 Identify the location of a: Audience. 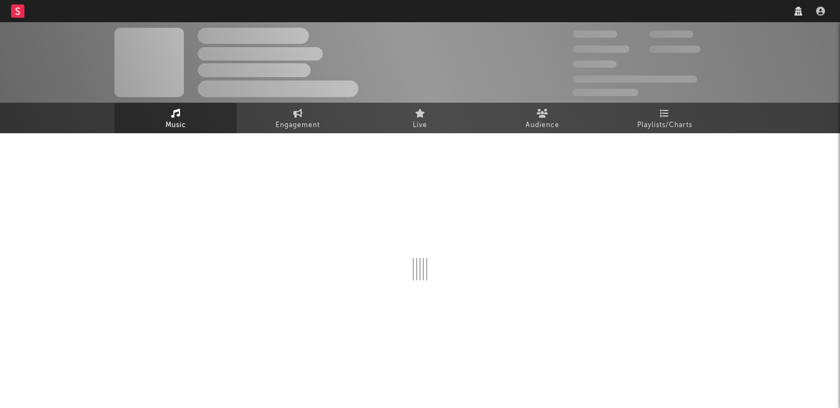
(542, 118).